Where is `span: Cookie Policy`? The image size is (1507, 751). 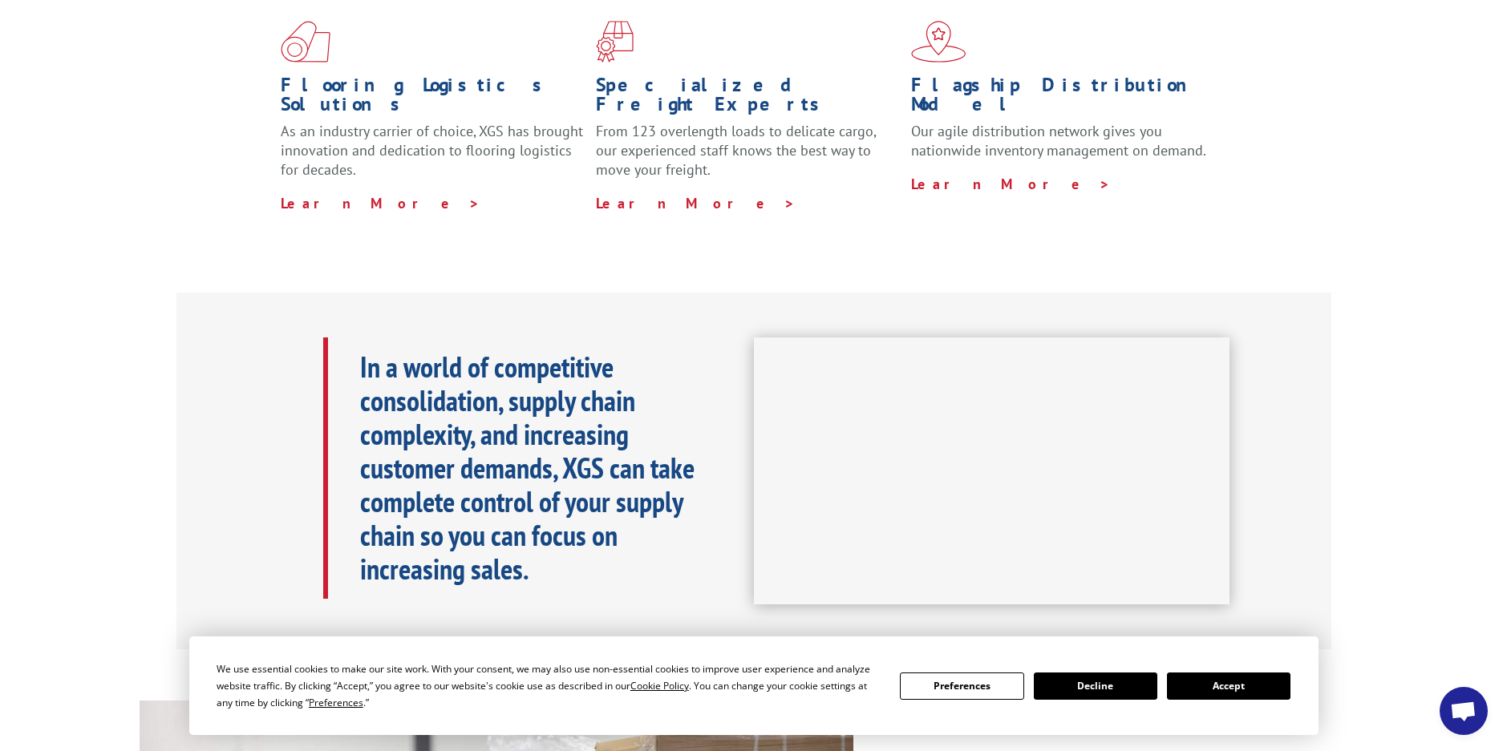 span: Cookie Policy is located at coordinates (659, 686).